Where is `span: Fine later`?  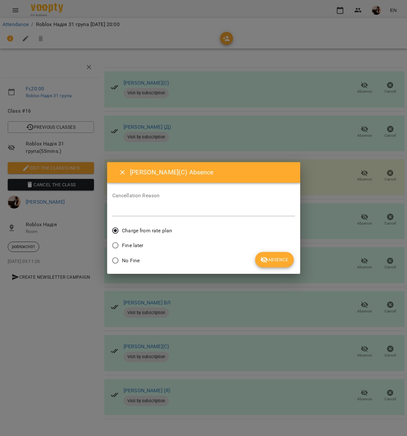
span: Fine later is located at coordinates (132, 245).